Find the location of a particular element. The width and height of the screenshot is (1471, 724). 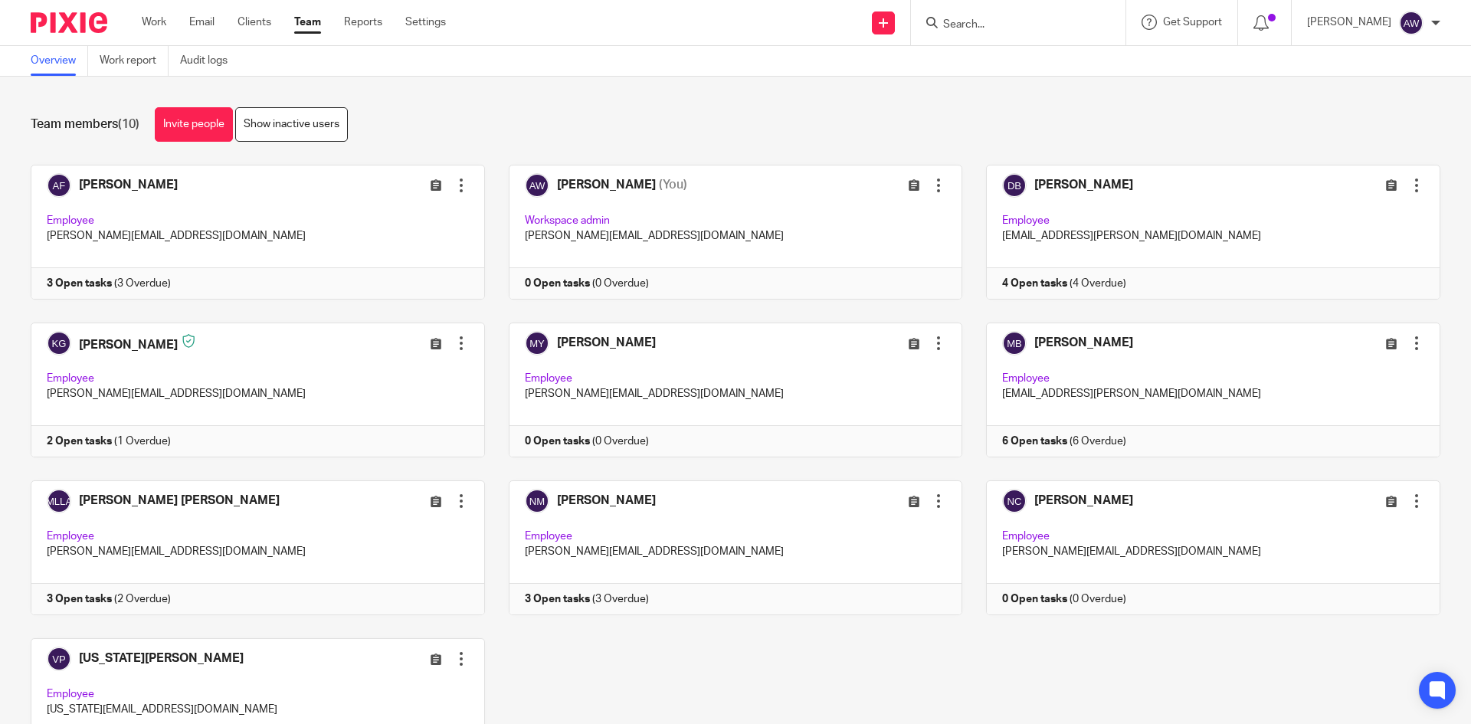

span: (10) is located at coordinates (129, 124).